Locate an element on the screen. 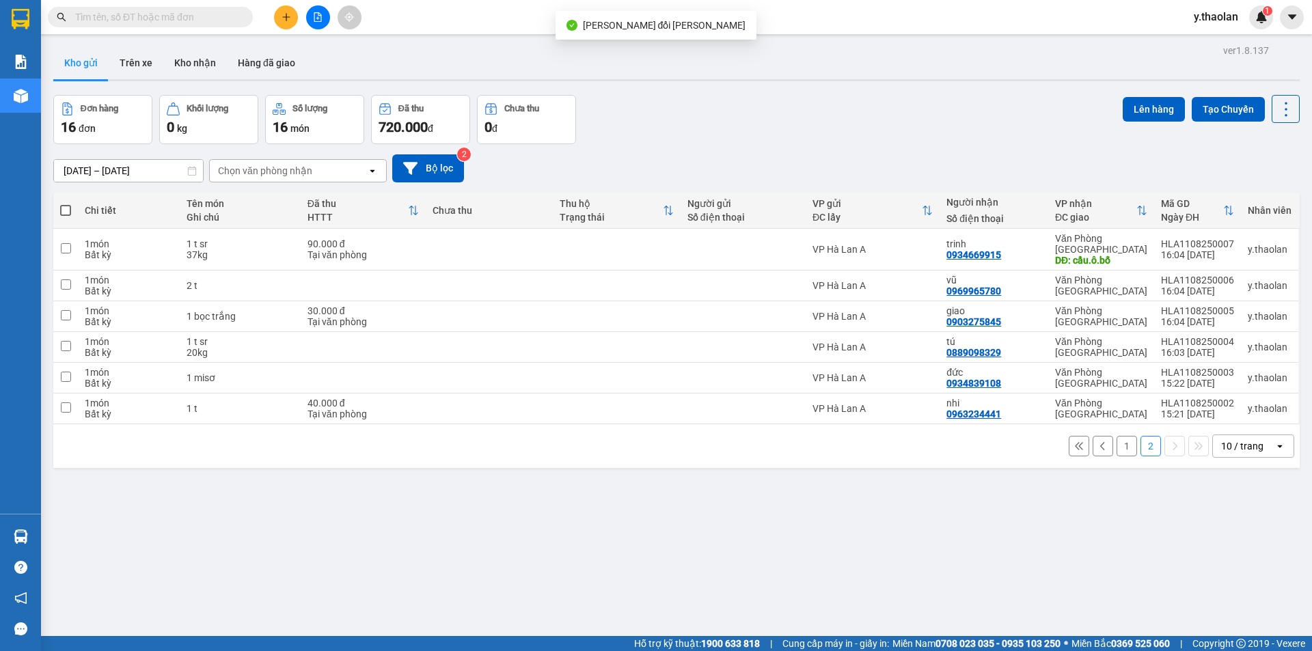 The image size is (1312, 651). button: 1 is located at coordinates (1127, 446).